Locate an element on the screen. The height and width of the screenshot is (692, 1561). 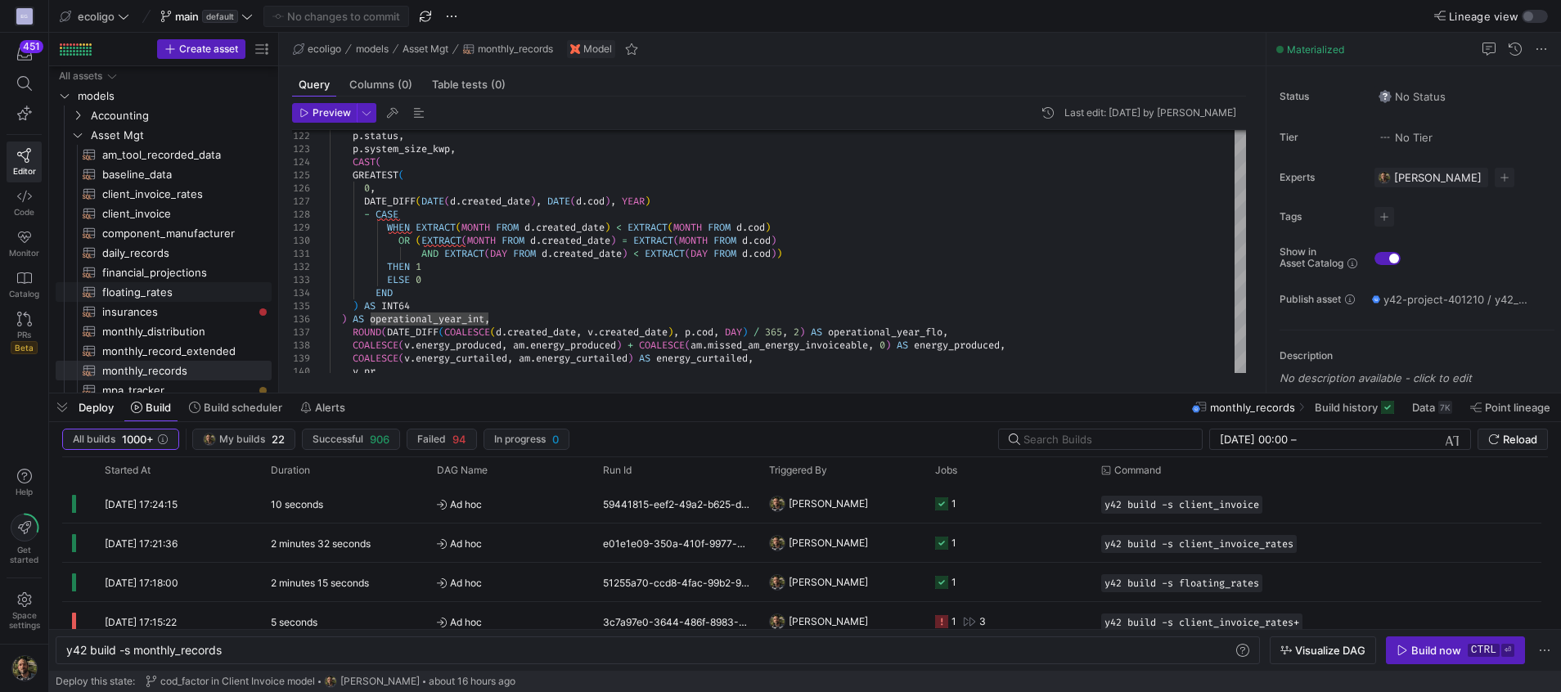
span: monthly_record_extended​​​​​​​​​​ is located at coordinates (178, 351).